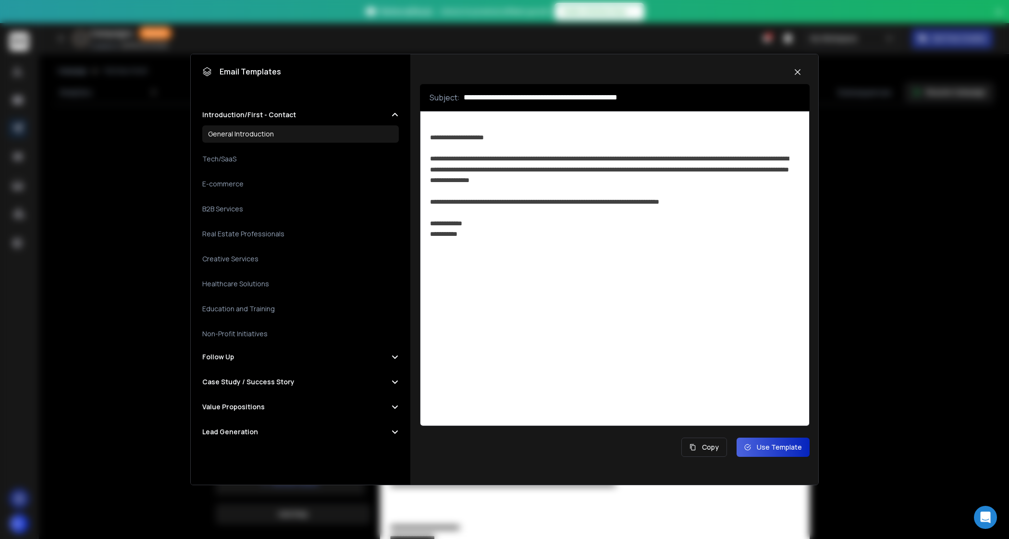 The width and height of the screenshot is (1009, 539). What do you see at coordinates (235, 334) in the screenshot?
I see `h3: Non-Profit Initiatives` at bounding box center [235, 334].